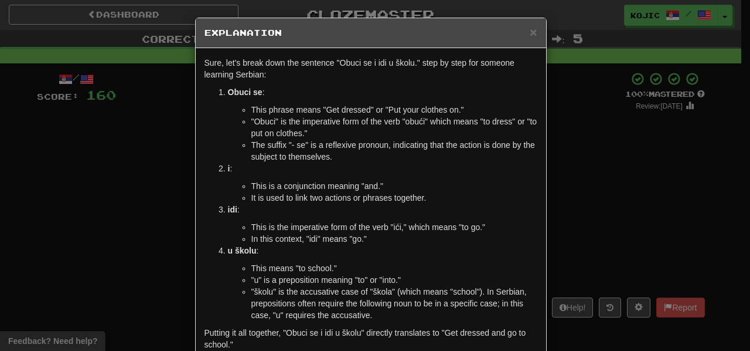  What do you see at coordinates (395, 127) in the screenshot?
I see `li: "Obuci" is the imperative form of the verb "obući" which means "to dress" or "to put on clothes."` at bounding box center [395, 127].